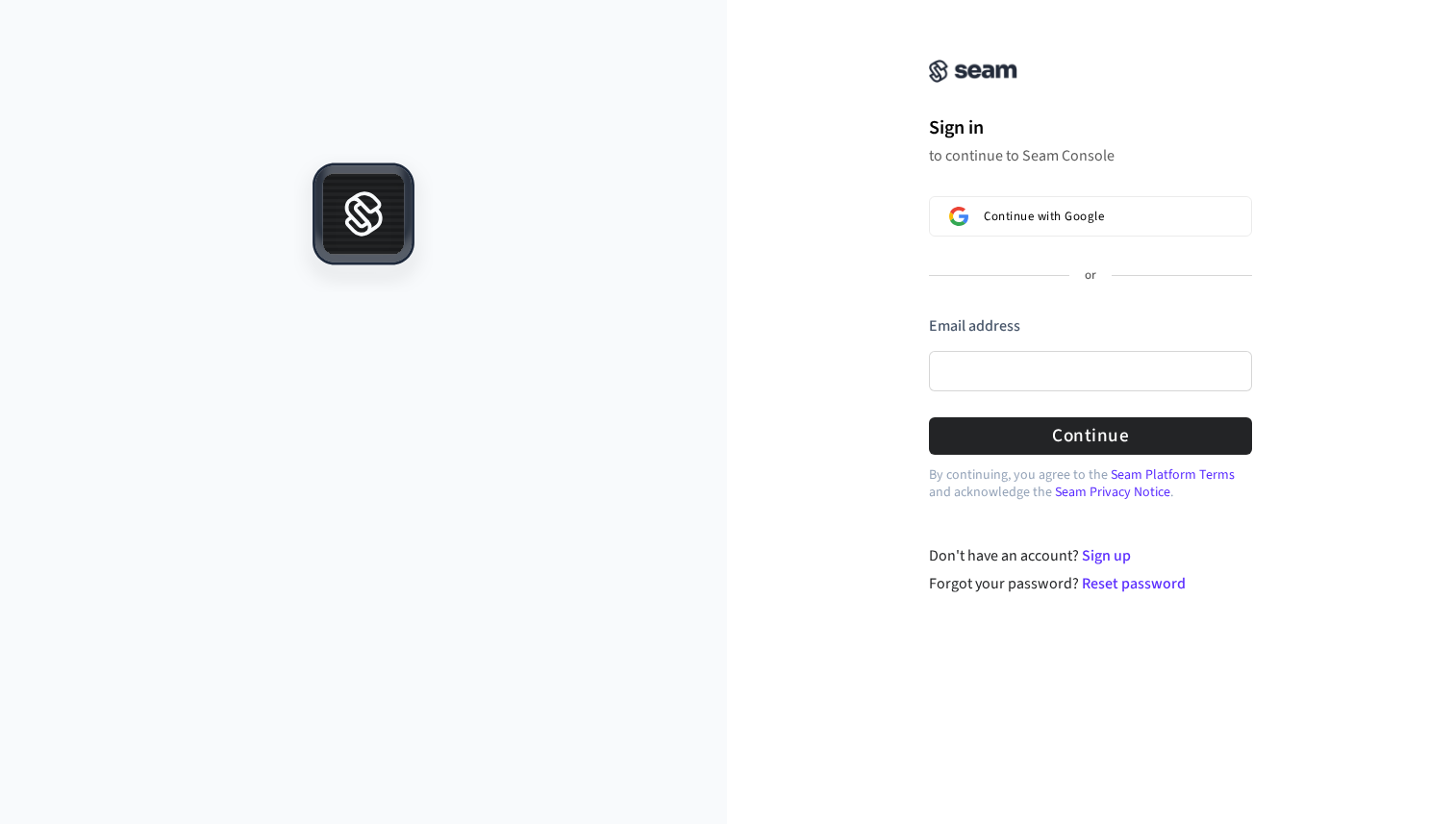  Describe the element at coordinates (1090, 276) in the screenshot. I see `p: or` at that location.